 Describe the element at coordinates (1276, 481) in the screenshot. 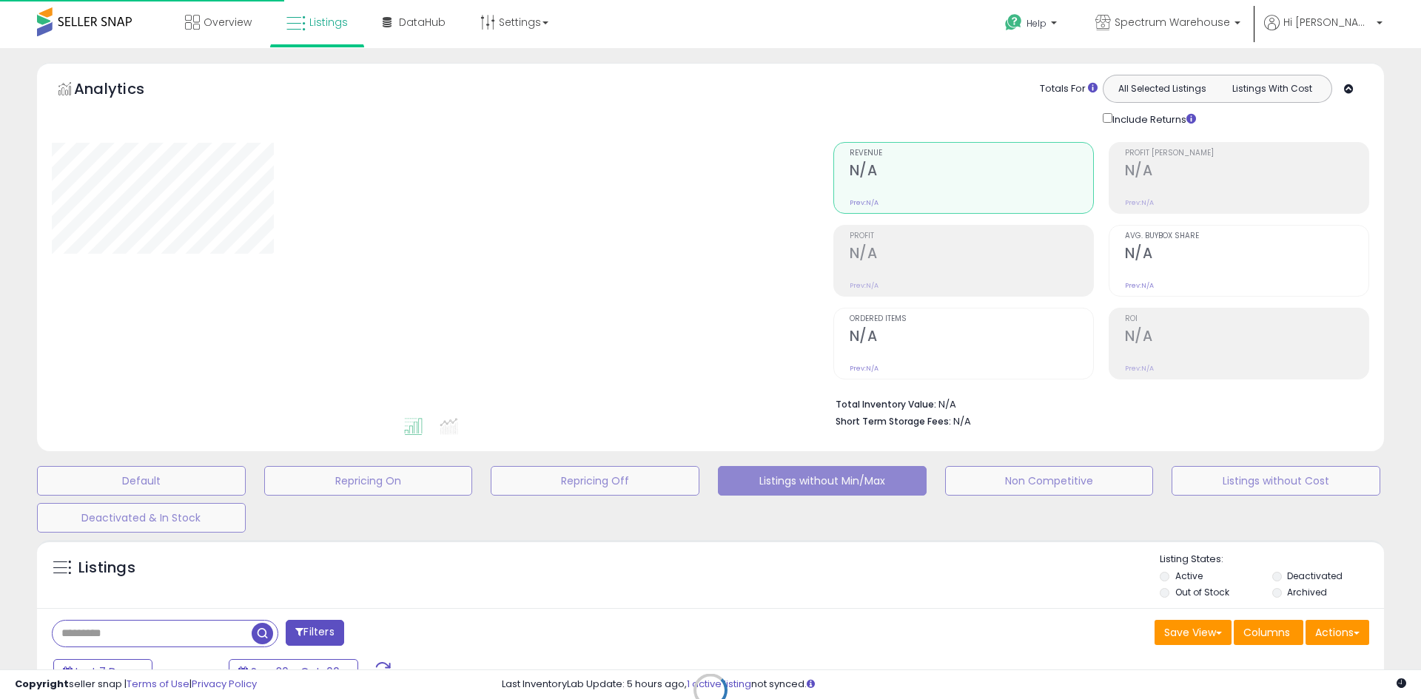

I see `button: Listings without Cost` at that location.